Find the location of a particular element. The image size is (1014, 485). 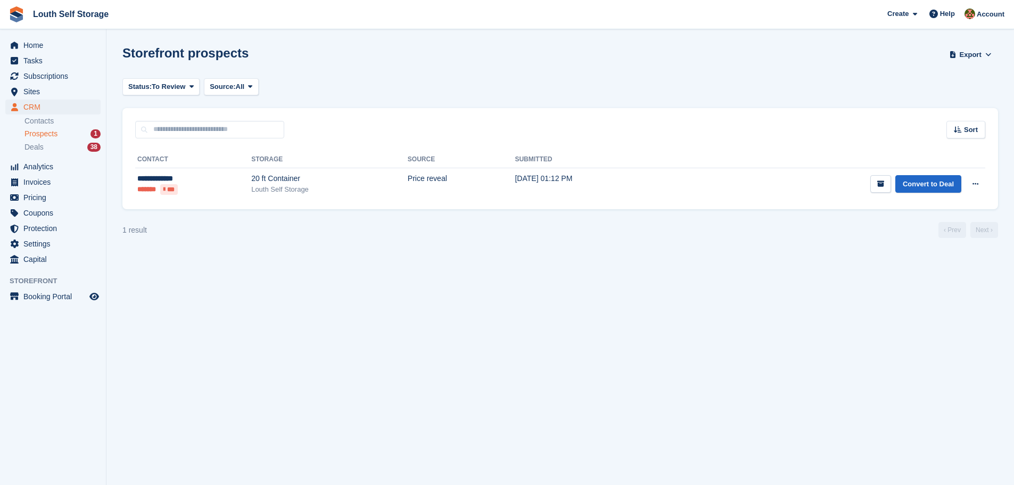

a: Preview store is located at coordinates (94, 296).